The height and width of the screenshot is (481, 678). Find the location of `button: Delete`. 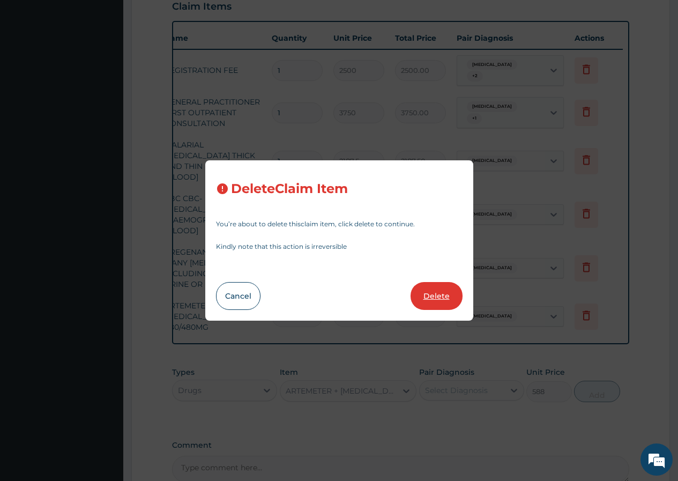

button: Delete is located at coordinates (437, 296).